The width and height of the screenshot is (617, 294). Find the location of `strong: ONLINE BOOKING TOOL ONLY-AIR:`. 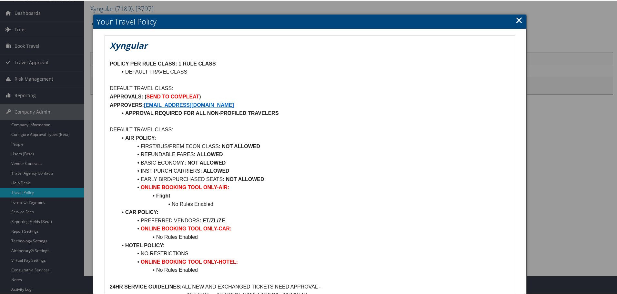

strong: ONLINE BOOKING TOOL ONLY-AIR: is located at coordinates (185, 187).